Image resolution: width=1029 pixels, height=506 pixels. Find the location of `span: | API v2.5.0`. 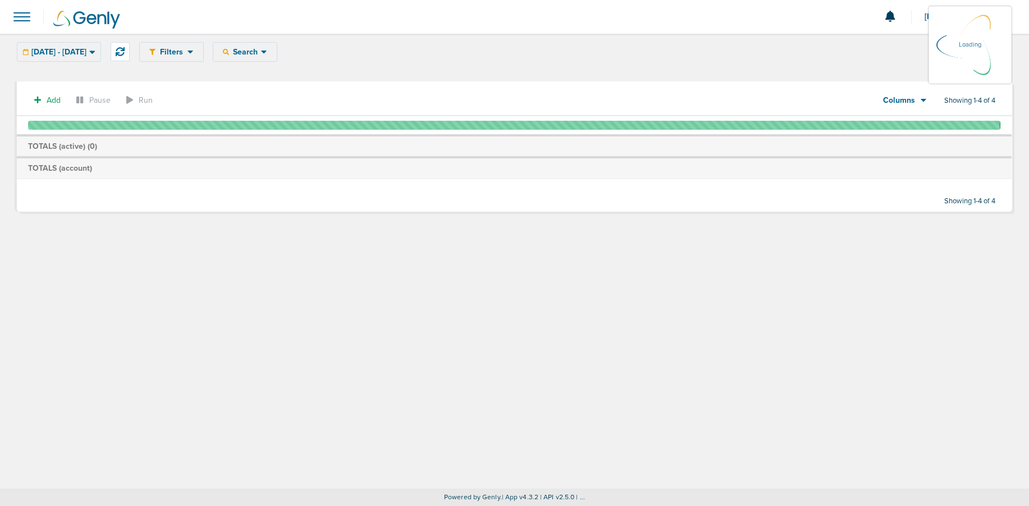

span: | API v2.5.0 is located at coordinates (557, 497).